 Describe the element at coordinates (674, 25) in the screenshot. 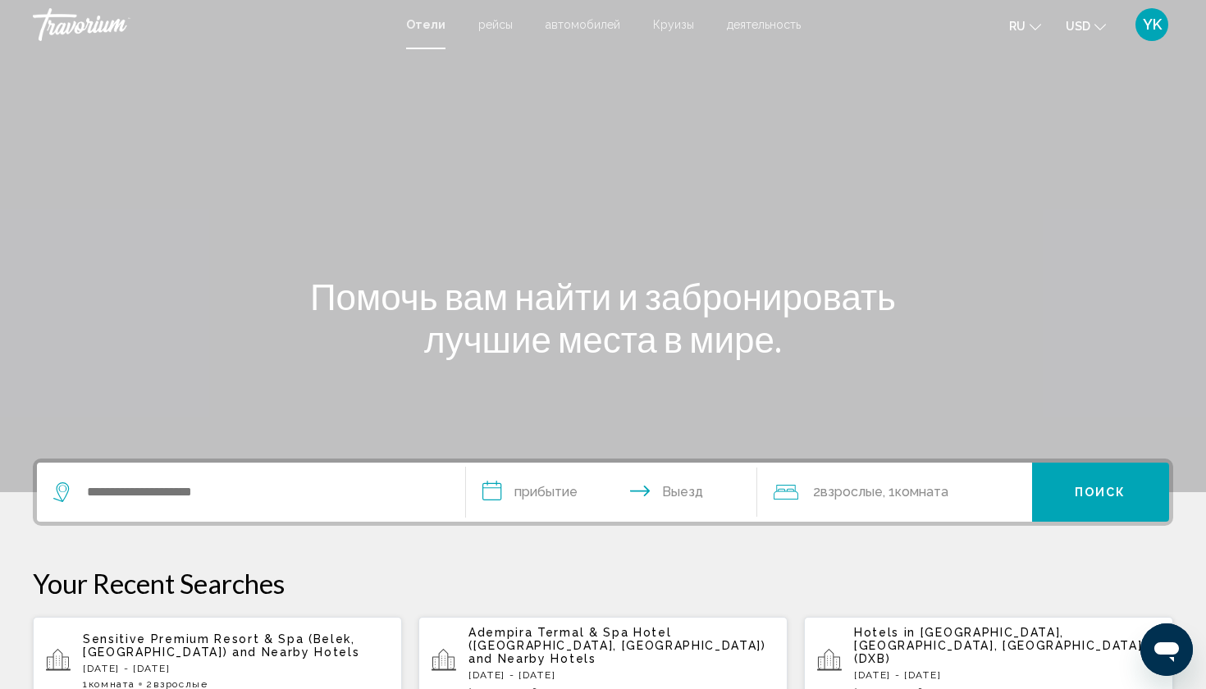

I see `a: Круизы` at that location.